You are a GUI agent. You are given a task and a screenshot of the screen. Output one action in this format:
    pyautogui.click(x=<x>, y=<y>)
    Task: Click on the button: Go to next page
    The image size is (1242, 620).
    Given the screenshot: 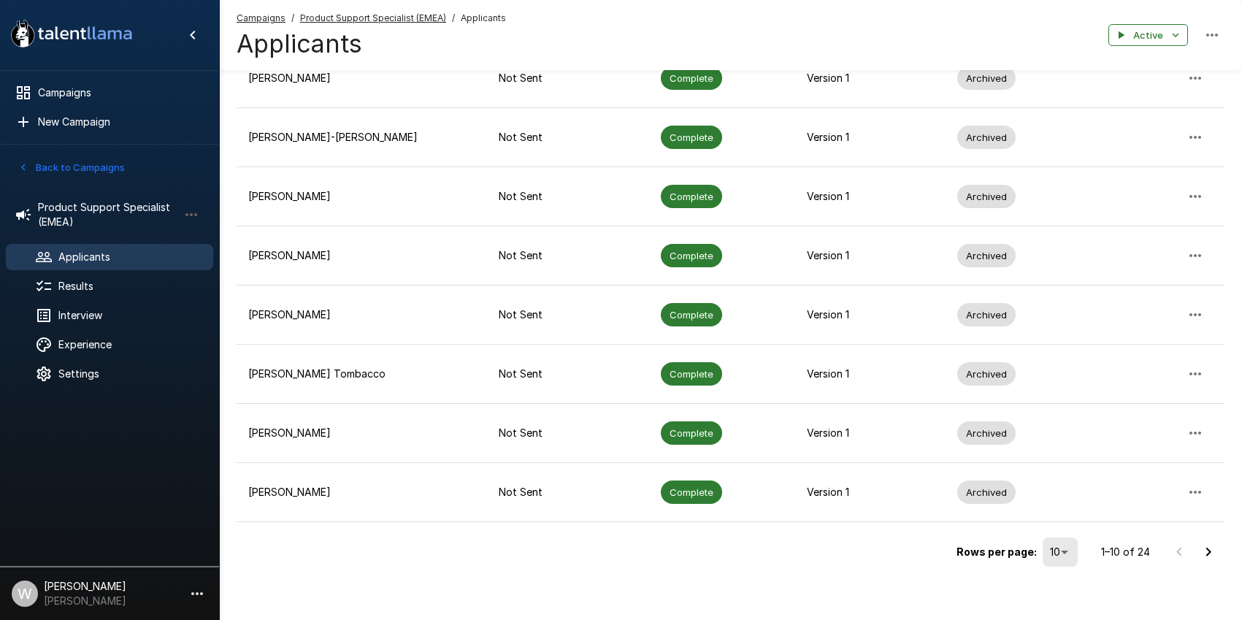 What is the action you would take?
    pyautogui.click(x=1208, y=552)
    